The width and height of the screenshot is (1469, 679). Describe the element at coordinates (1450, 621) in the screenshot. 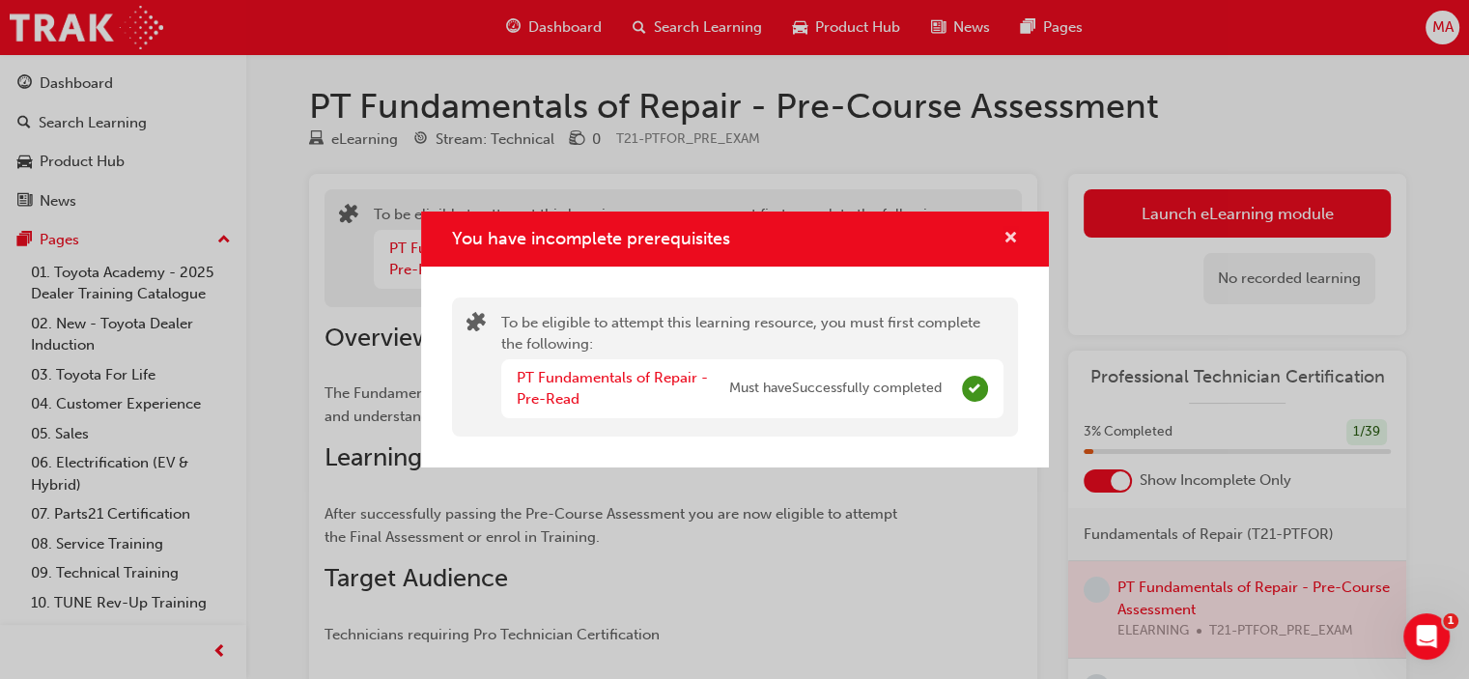

I see `span: 1` at that location.